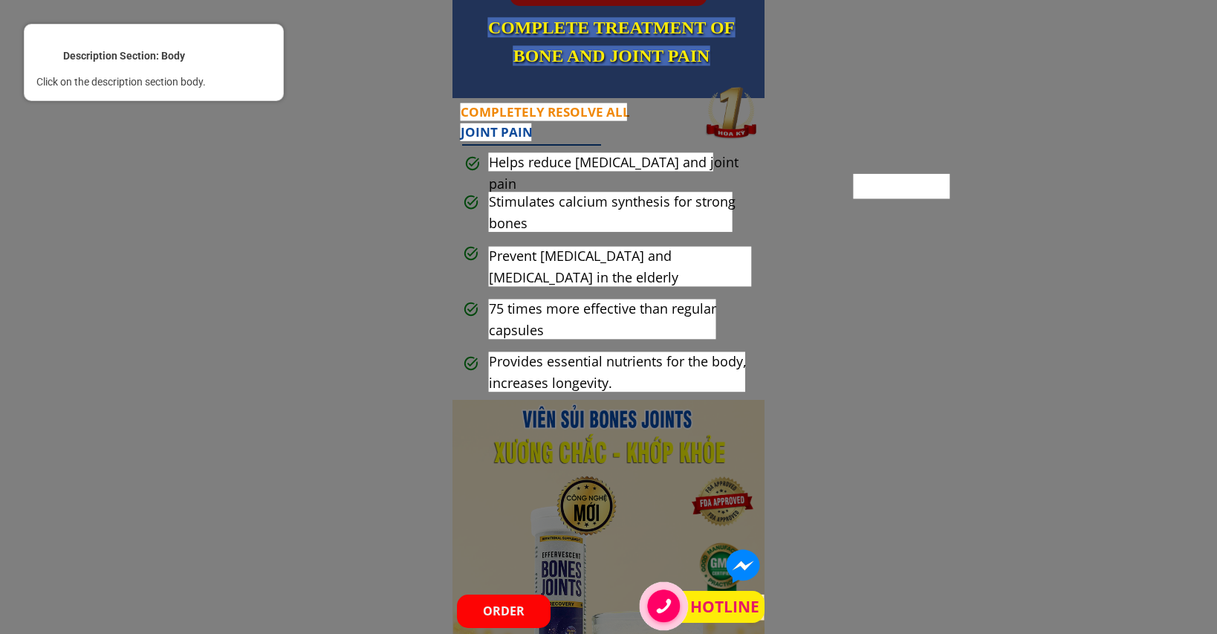  Describe the element at coordinates (726, 607) in the screenshot. I see `h3: HOTLINE` at that location.